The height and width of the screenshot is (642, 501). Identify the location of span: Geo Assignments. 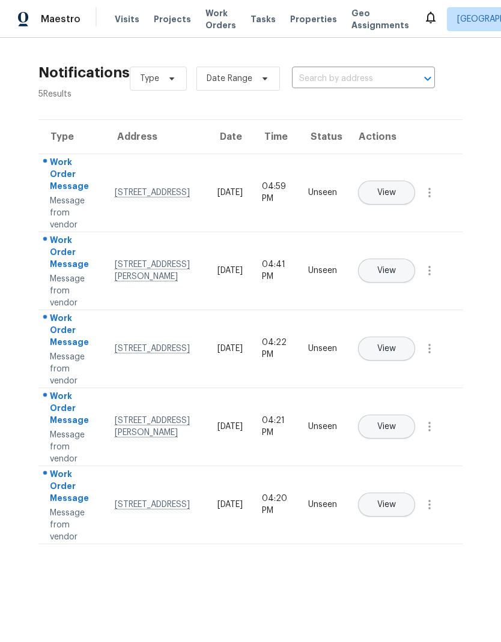
(380, 19).